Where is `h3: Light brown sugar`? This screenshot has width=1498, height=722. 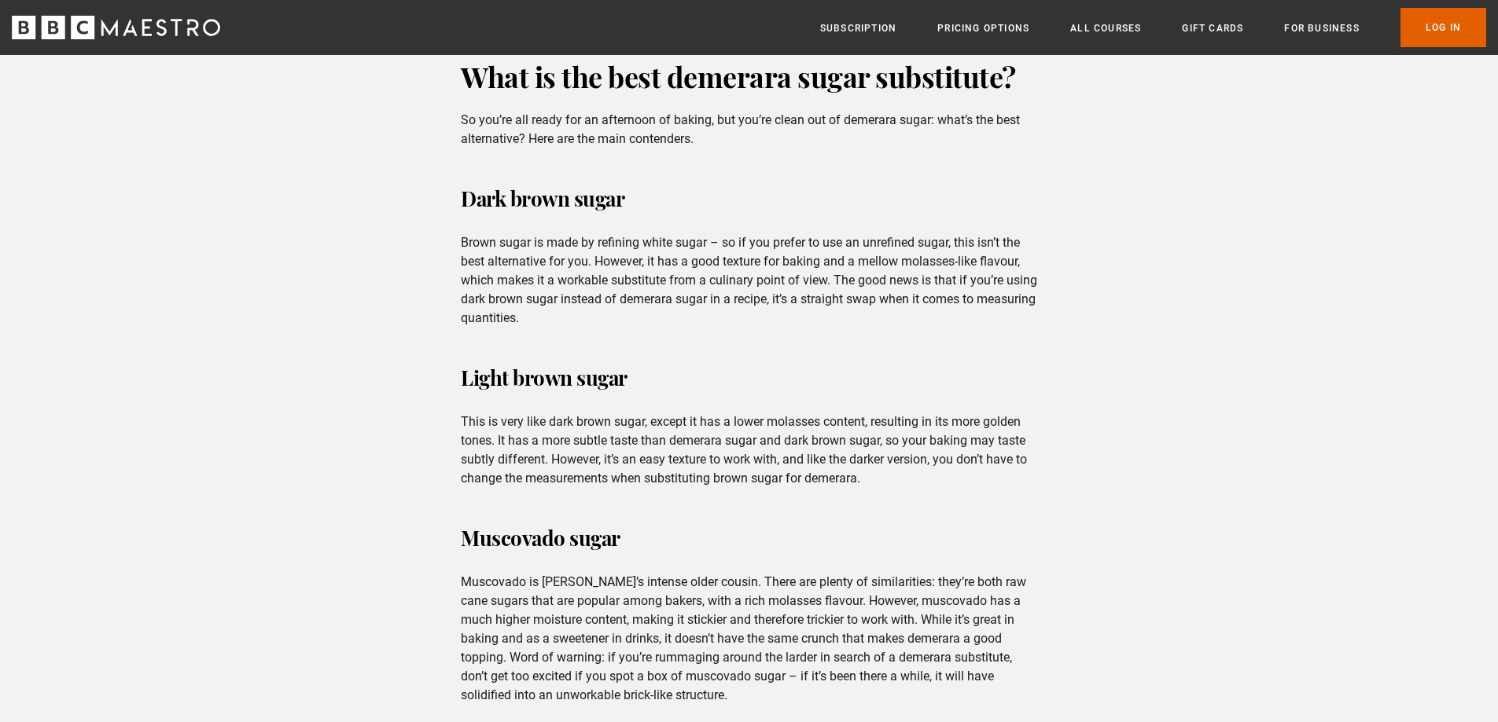
h3: Light brown sugar is located at coordinates (748, 378).